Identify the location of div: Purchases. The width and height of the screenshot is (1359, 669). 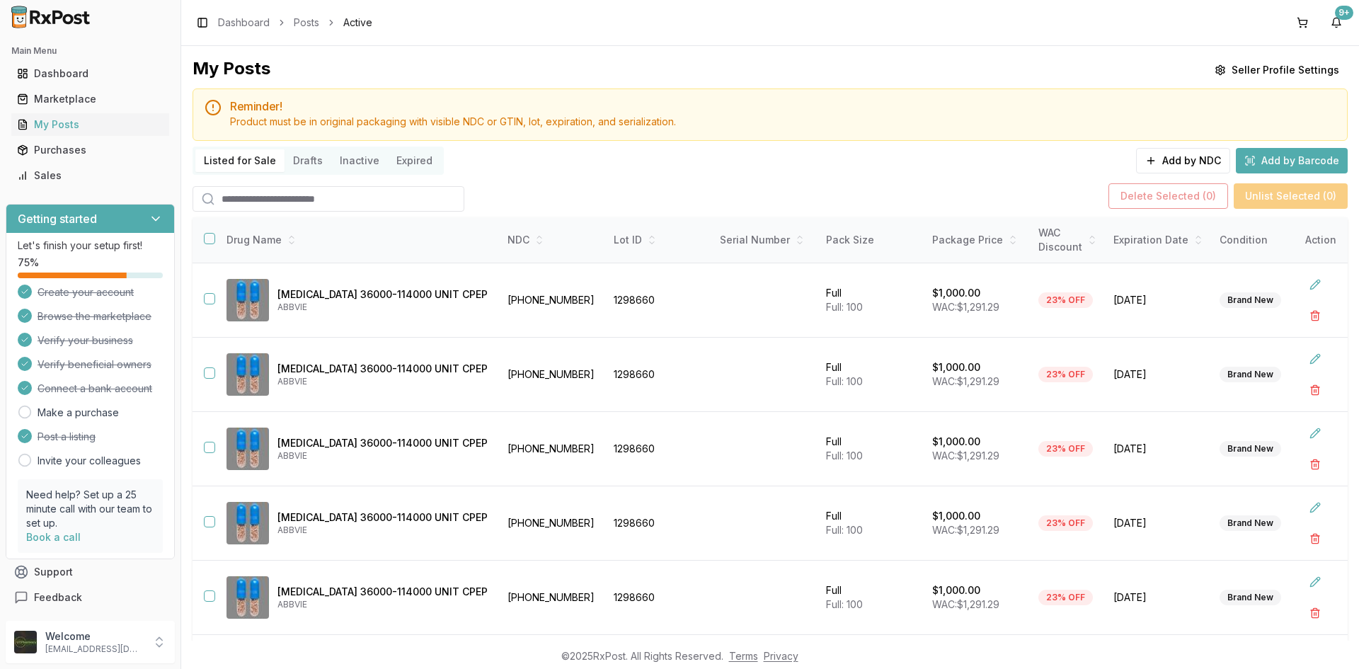
(90, 150).